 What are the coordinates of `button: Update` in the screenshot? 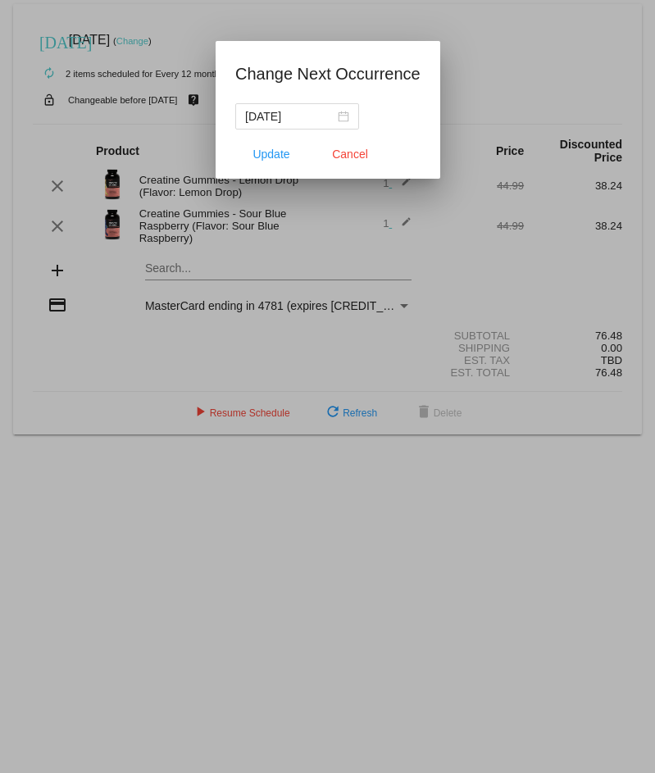 It's located at (271, 154).